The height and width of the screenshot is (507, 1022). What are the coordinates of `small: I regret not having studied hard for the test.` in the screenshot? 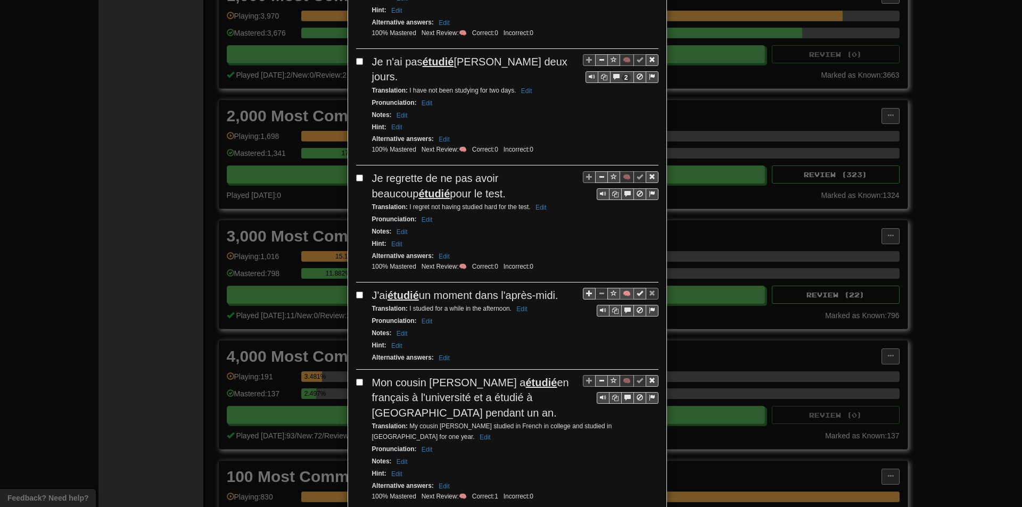 It's located at (461, 207).